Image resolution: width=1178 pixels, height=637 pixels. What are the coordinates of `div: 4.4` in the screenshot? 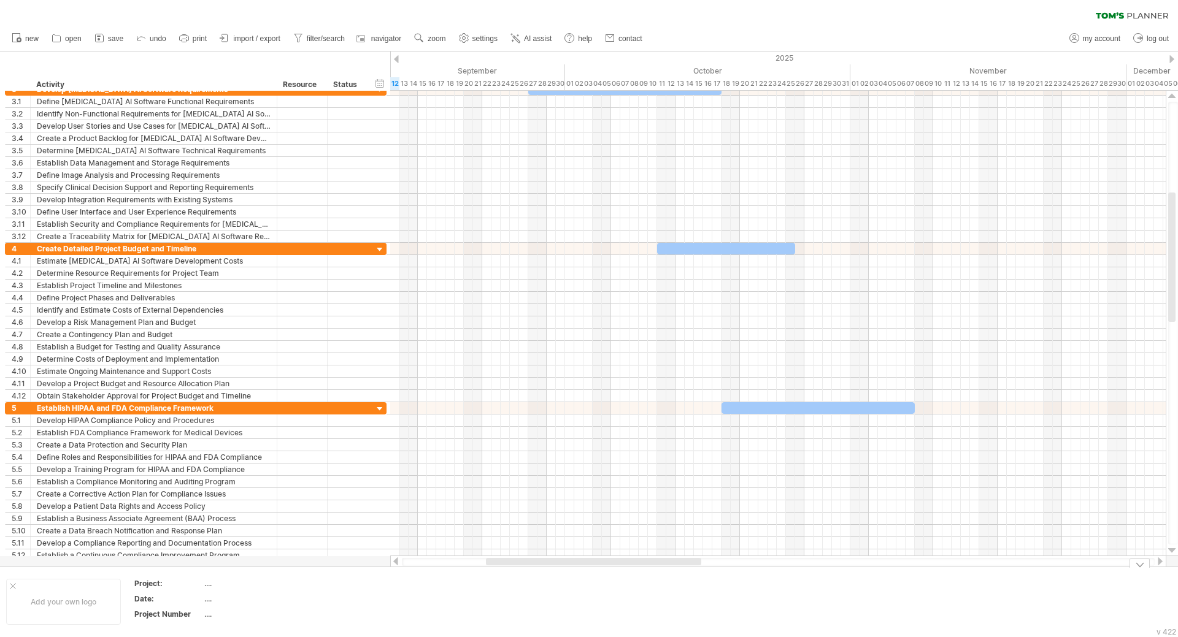 It's located at (21, 297).